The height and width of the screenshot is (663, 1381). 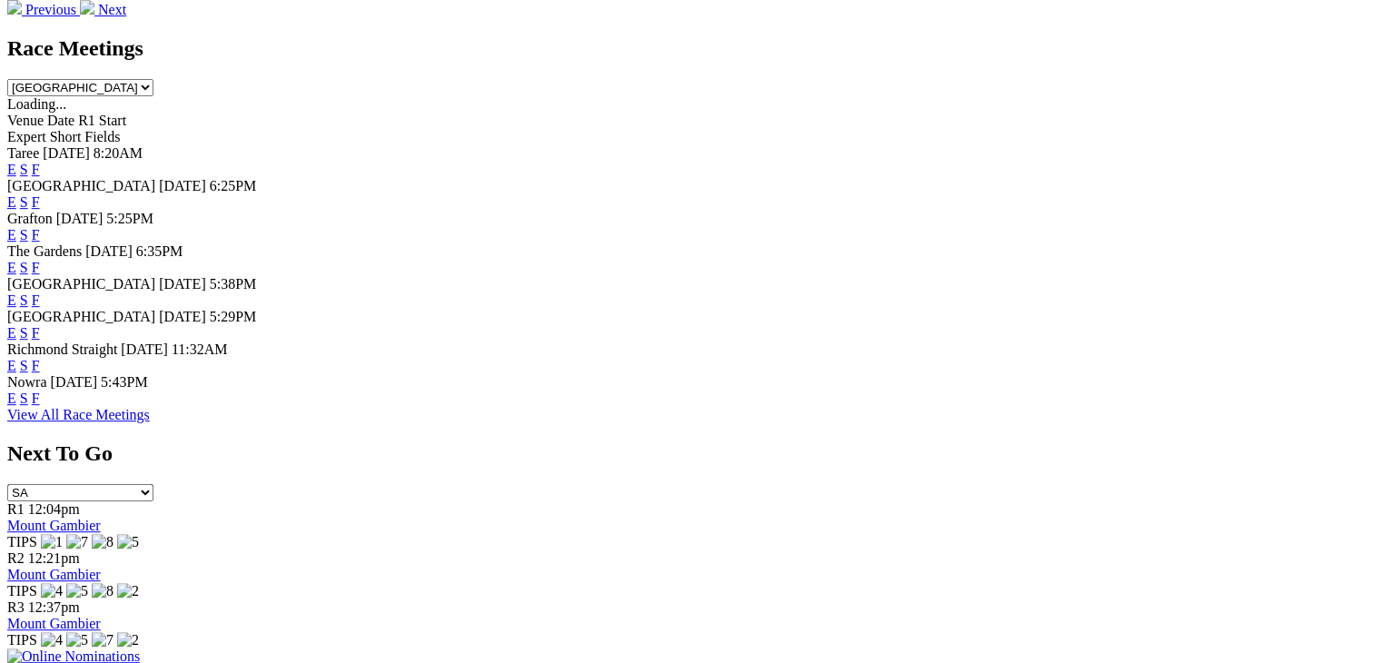 What do you see at coordinates (23, 152) in the screenshot?
I see `span: Taree` at bounding box center [23, 152].